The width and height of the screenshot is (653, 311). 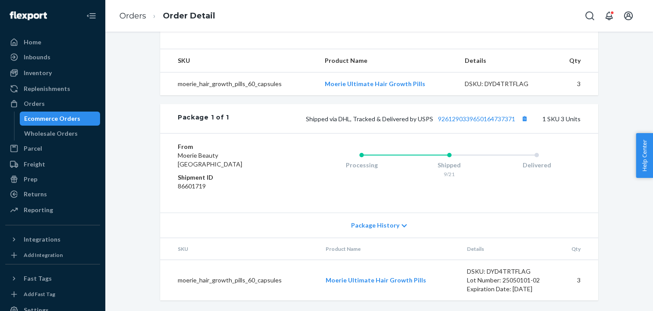 I want to click on div: Wholesale Orders, so click(x=51, y=133).